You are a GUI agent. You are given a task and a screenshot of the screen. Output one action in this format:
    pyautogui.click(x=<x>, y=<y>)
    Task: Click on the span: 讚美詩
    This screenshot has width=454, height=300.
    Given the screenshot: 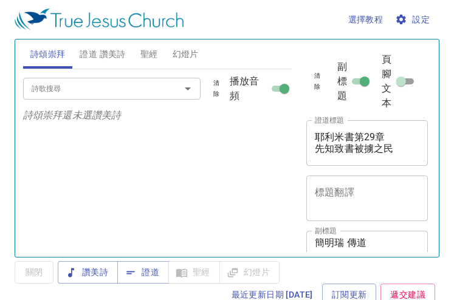 What is the action you would take?
    pyautogui.click(x=88, y=273)
    